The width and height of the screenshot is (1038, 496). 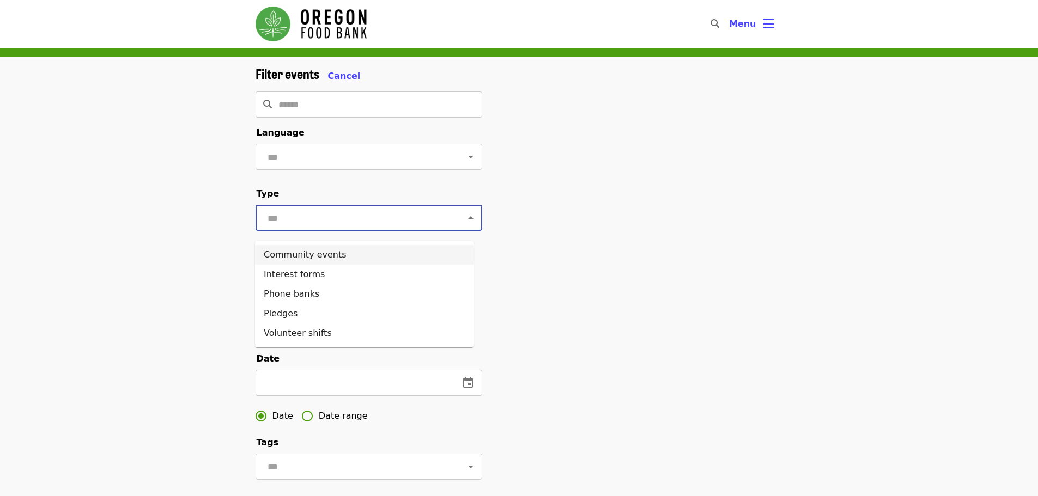 What do you see at coordinates (471, 218) in the screenshot?
I see `button: Close` at bounding box center [471, 218].